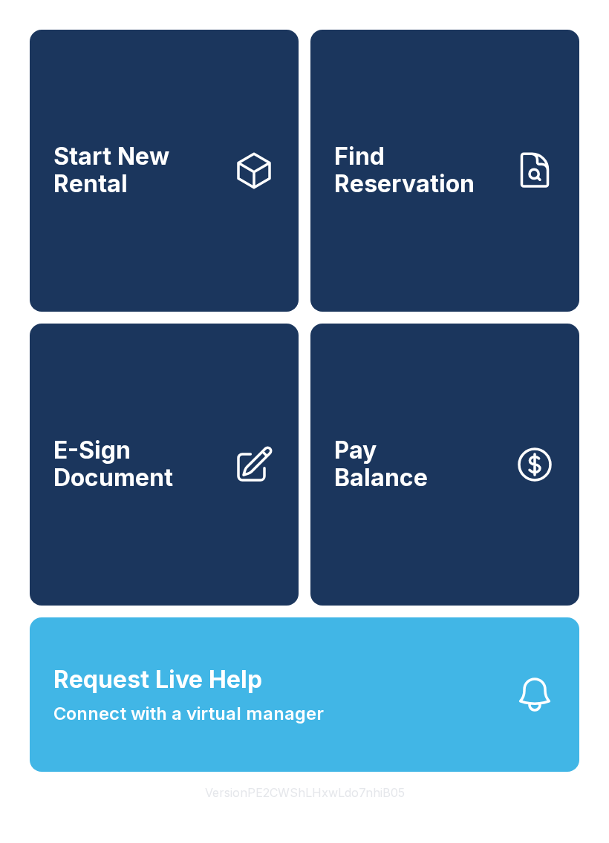 This screenshot has height=843, width=609. I want to click on button: Request Live HelpConnect with a virtual manager, so click(304, 695).